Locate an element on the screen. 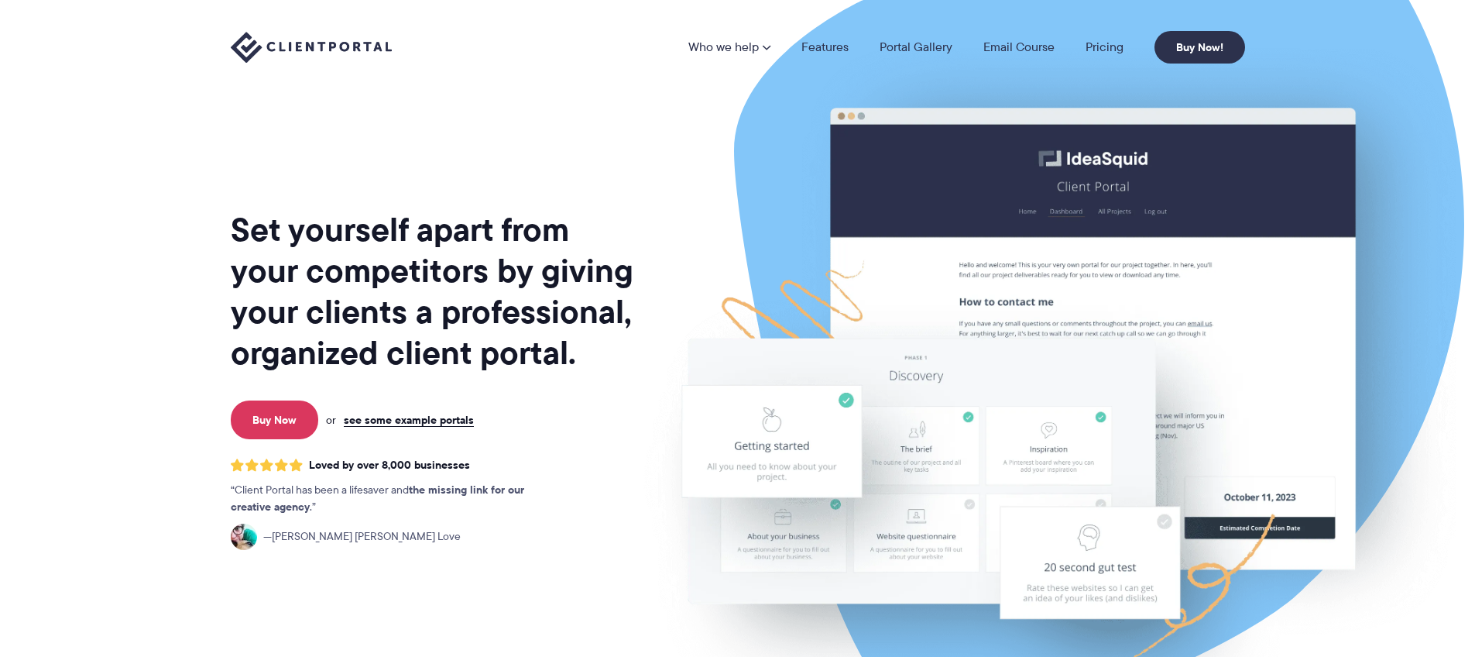 The image size is (1475, 657). a: Buy Now! is located at coordinates (1199, 47).